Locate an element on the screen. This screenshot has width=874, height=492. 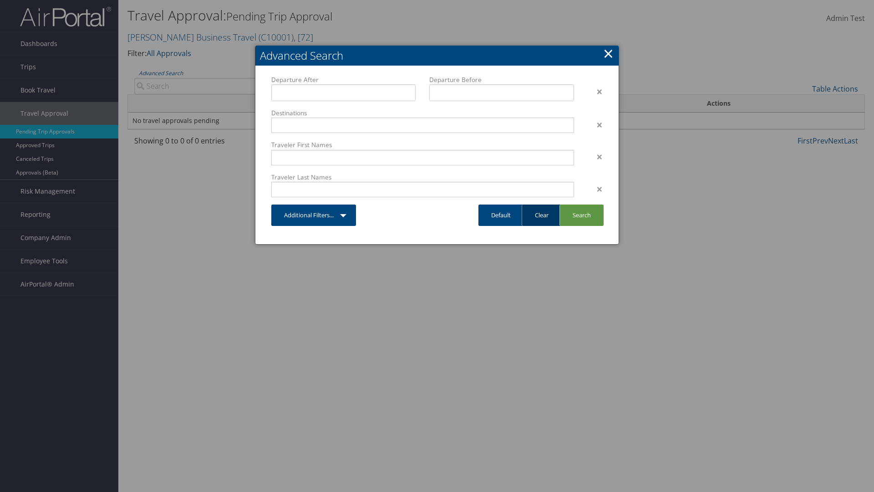
a: Close is located at coordinates (608, 53).